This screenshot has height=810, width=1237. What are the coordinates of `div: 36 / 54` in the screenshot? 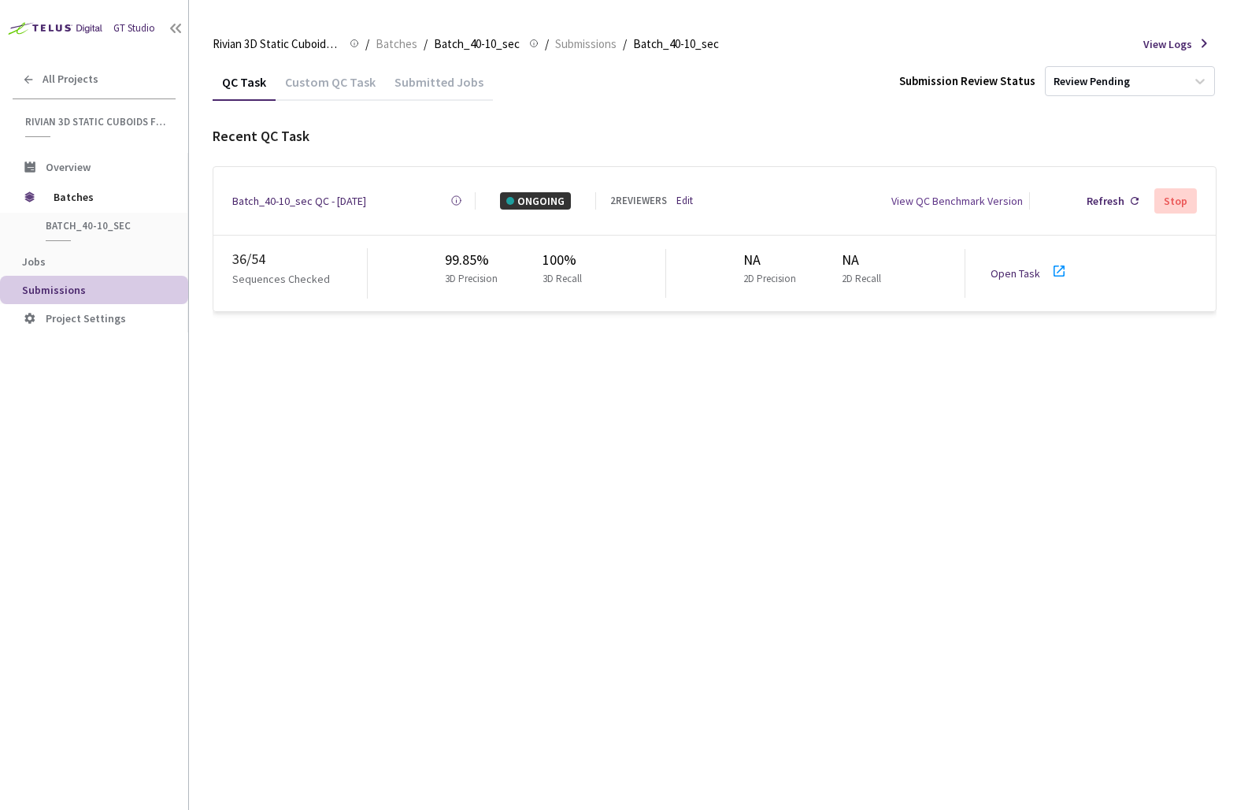 It's located at (299, 259).